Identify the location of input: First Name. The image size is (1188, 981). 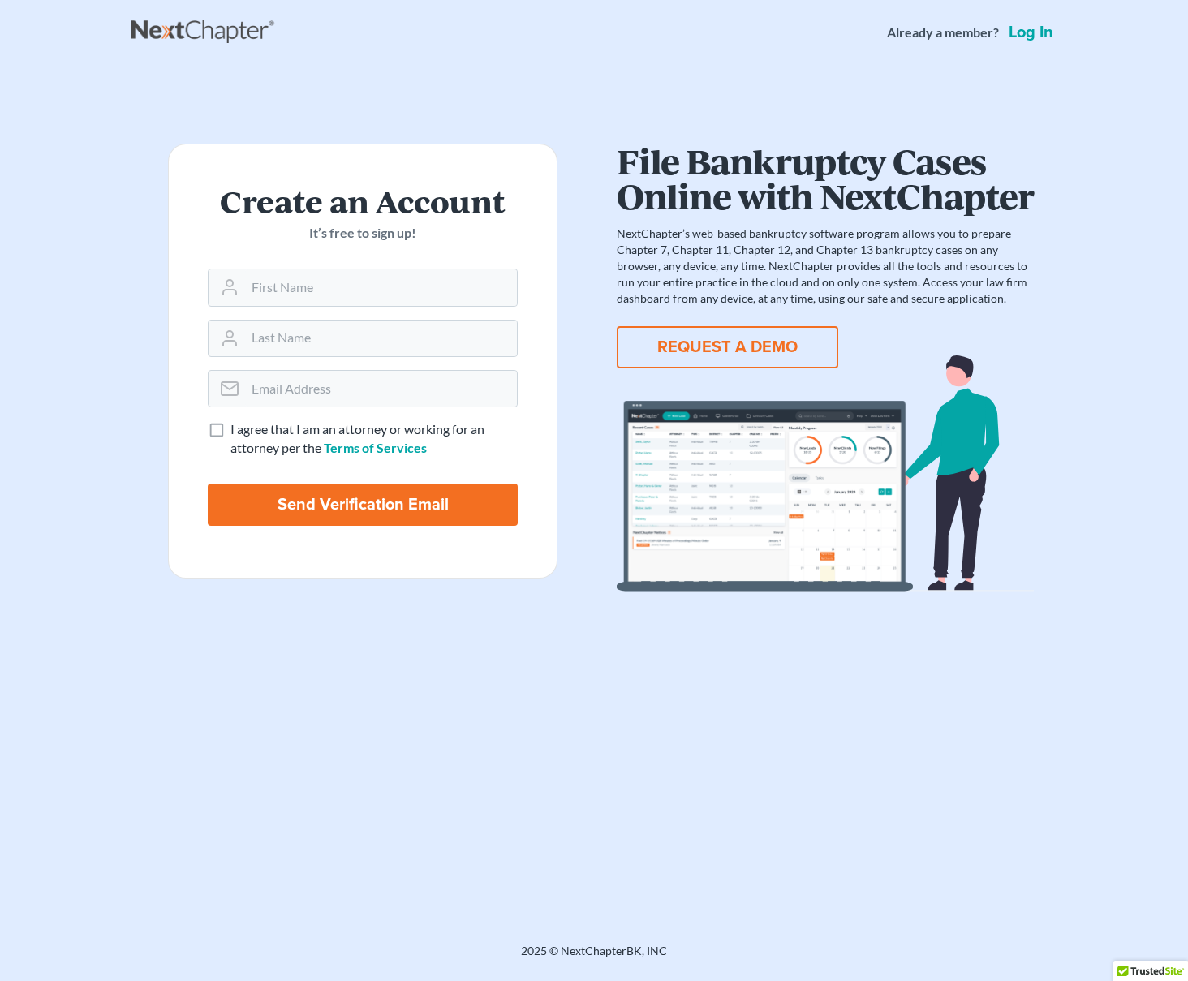
(381, 287).